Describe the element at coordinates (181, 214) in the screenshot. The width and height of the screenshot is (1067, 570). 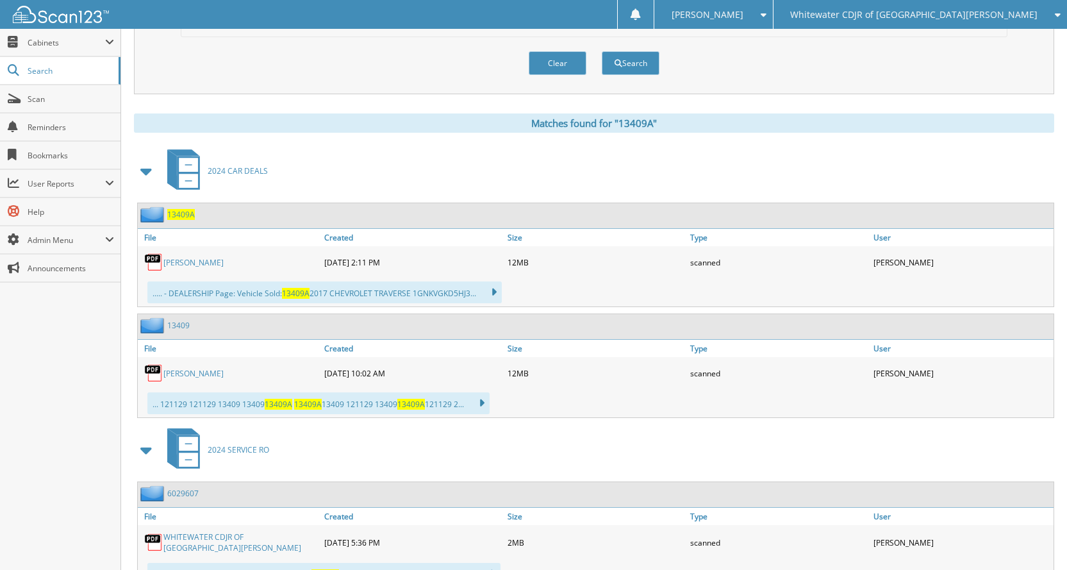
I see `a: 13409A` at that location.